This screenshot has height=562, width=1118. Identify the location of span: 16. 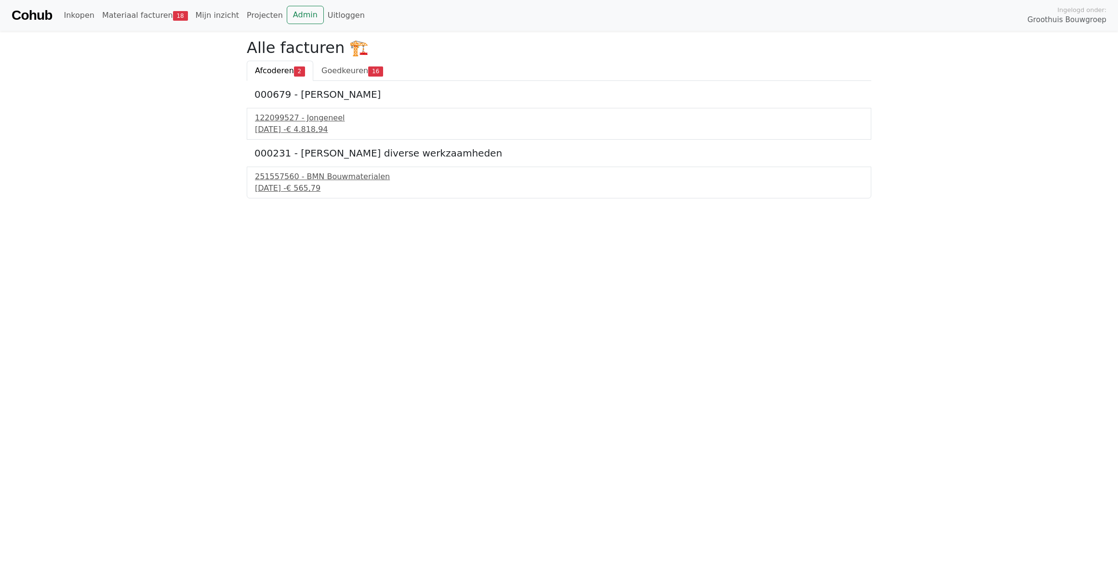
(375, 71).